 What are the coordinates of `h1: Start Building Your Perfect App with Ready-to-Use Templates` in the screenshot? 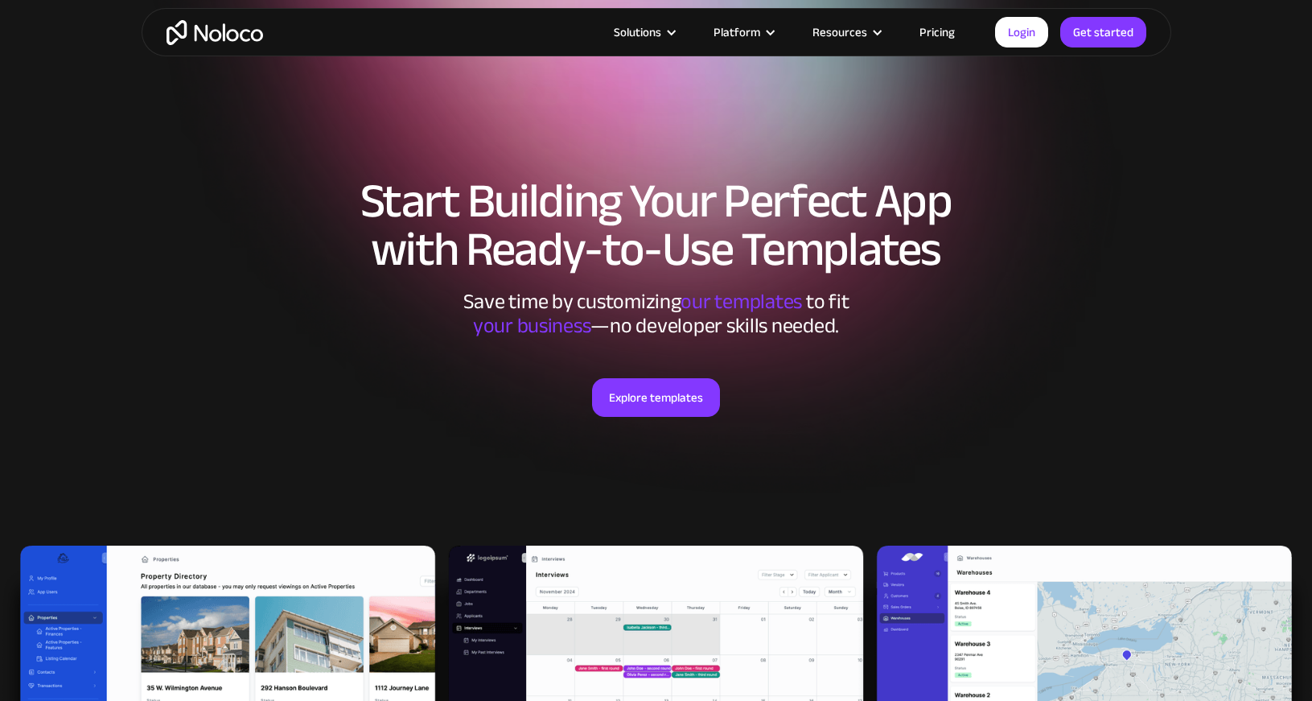 It's located at (656, 225).